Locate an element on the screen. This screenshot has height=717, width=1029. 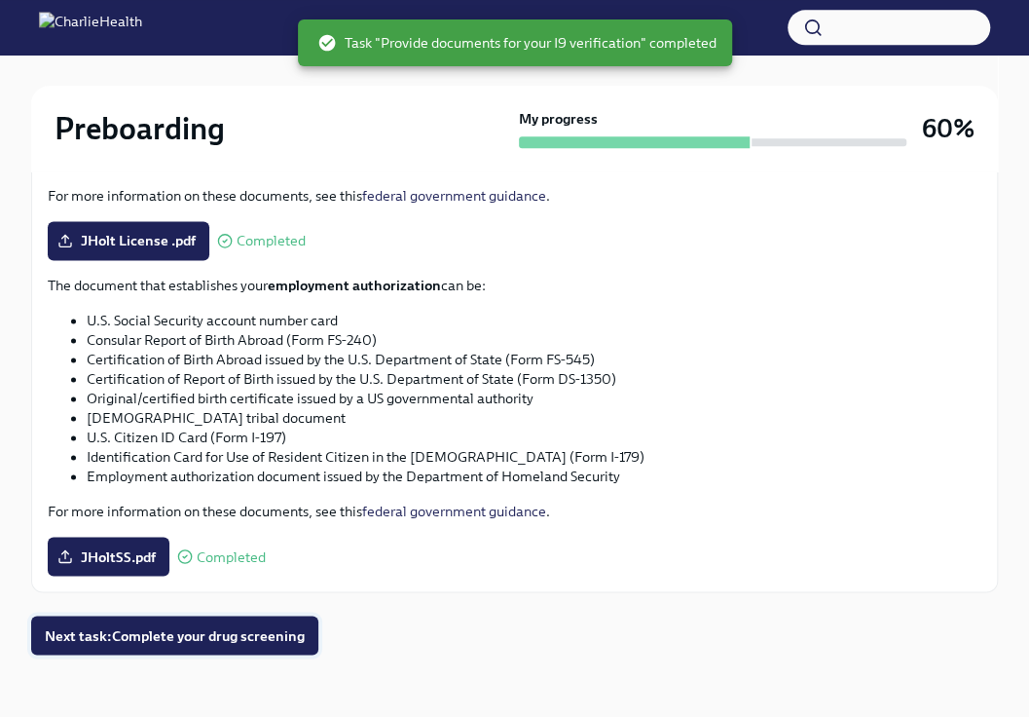
strong: My progress is located at coordinates (558, 119).